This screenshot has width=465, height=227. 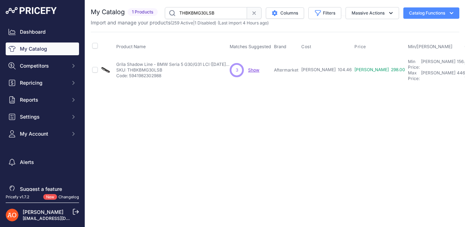 What do you see at coordinates (414, 76) in the screenshot?
I see `div: Max Price:` at bounding box center [414, 76].